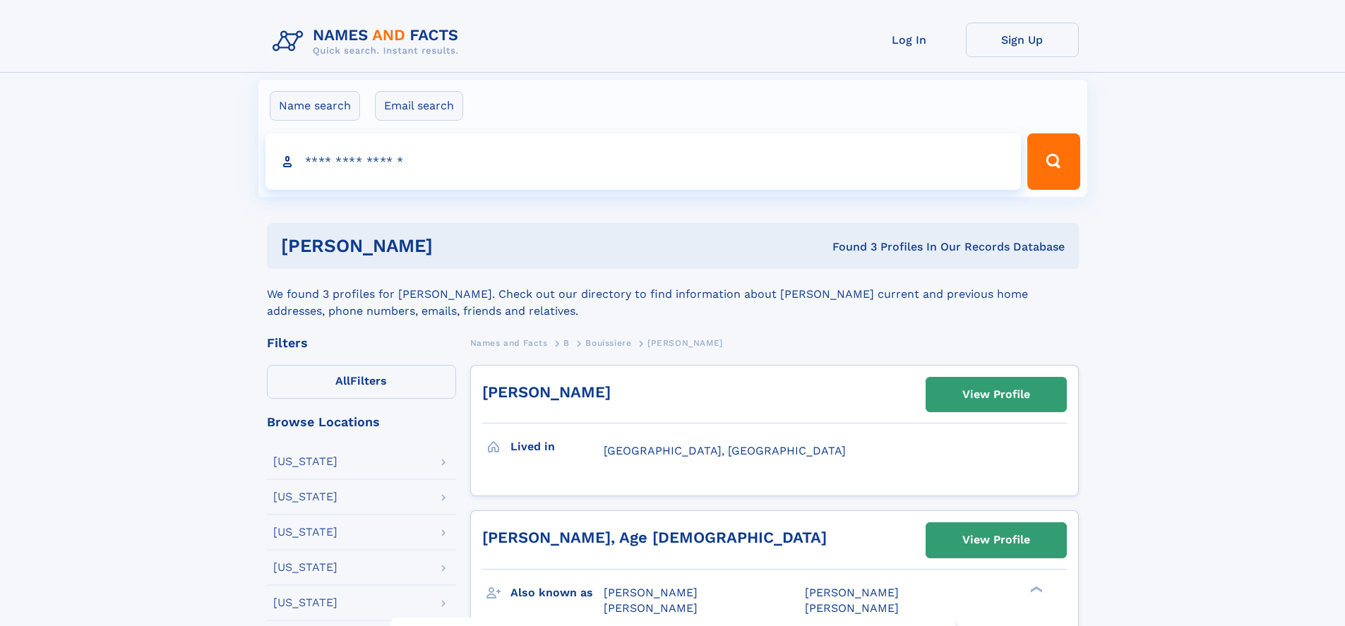  Describe the element at coordinates (1022, 40) in the screenshot. I see `a: Sign Up` at that location.